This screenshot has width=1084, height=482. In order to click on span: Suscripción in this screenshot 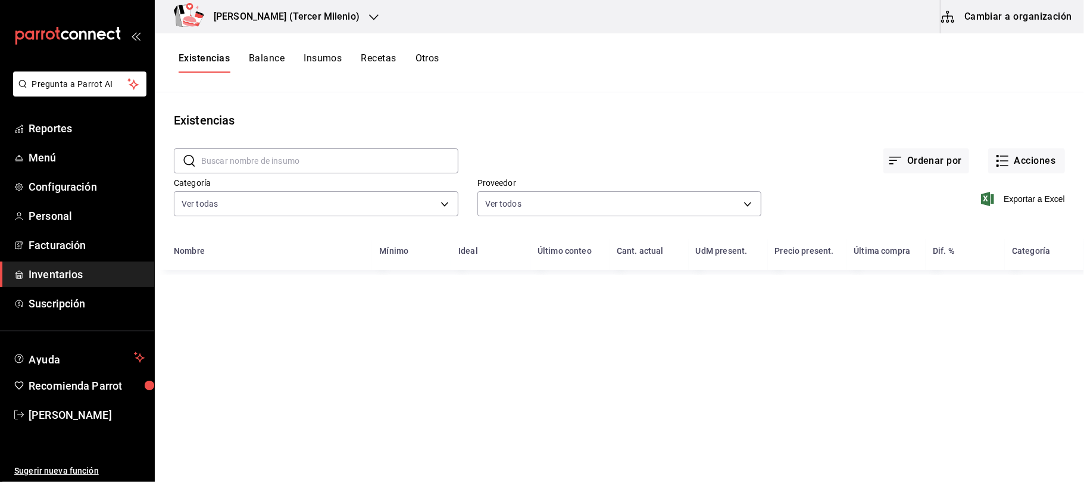, I will do `click(86, 303)`.